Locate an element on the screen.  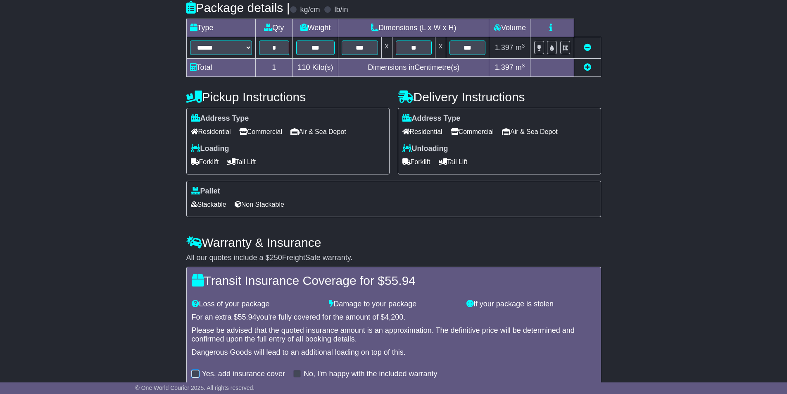
span: 110 is located at coordinates (304, 67).